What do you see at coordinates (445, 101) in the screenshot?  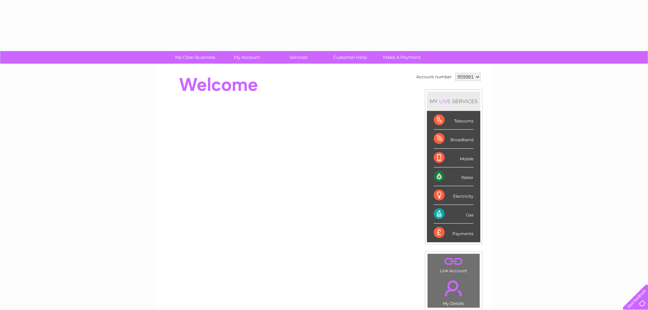 I see `div: LIVE` at bounding box center [445, 101].